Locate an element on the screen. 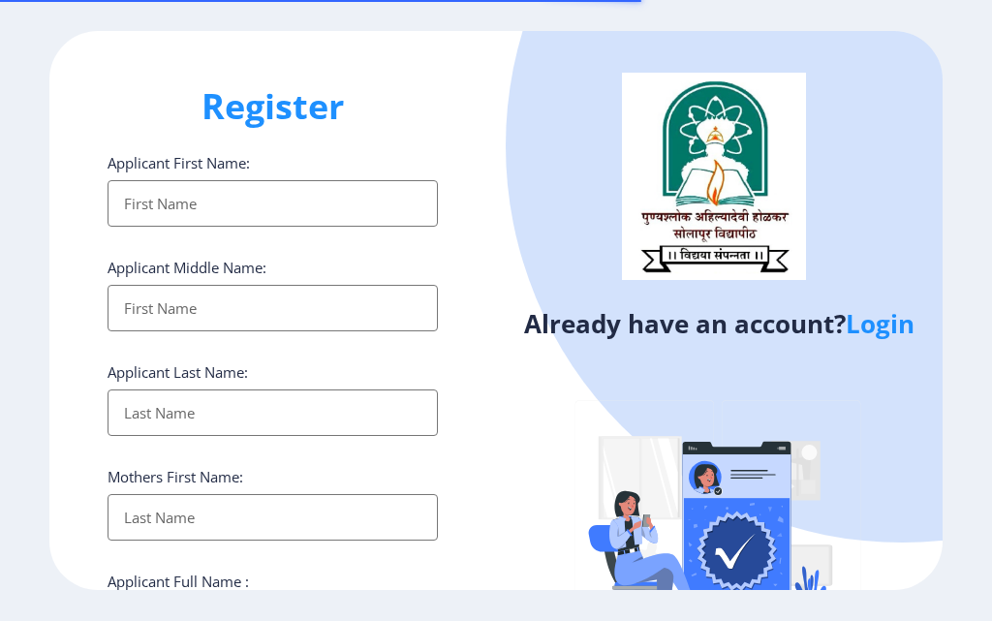 The width and height of the screenshot is (992, 621). a: Login is located at coordinates (880, 324).